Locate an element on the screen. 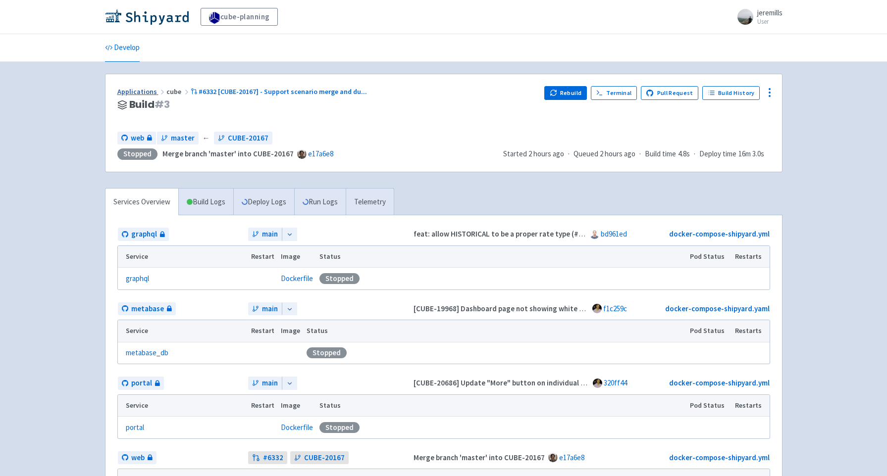 The image size is (887, 476). a: docker-compose-shipyard.yaml is located at coordinates (717, 308).